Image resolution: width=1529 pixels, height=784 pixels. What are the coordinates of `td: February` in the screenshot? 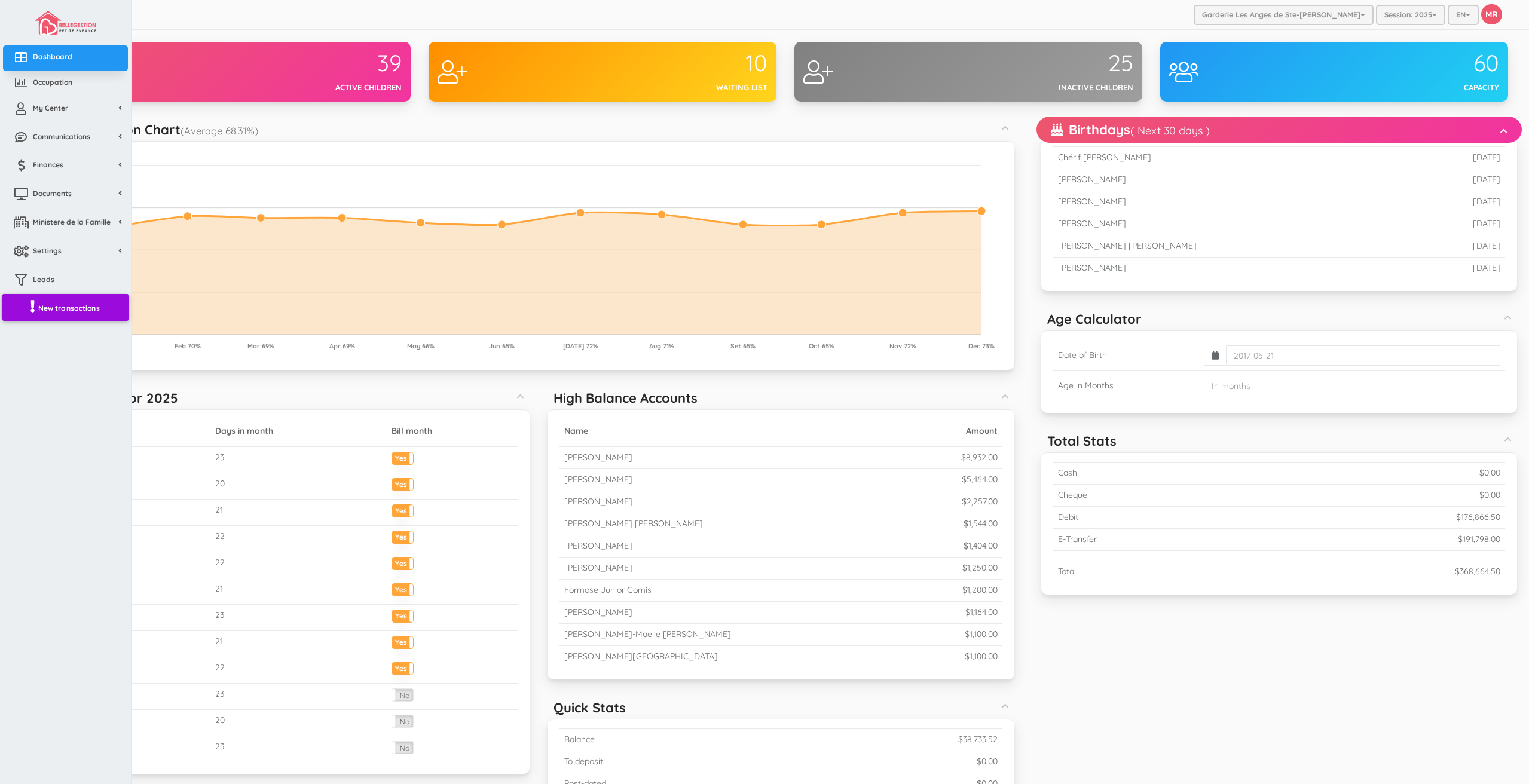 It's located at (142, 486).